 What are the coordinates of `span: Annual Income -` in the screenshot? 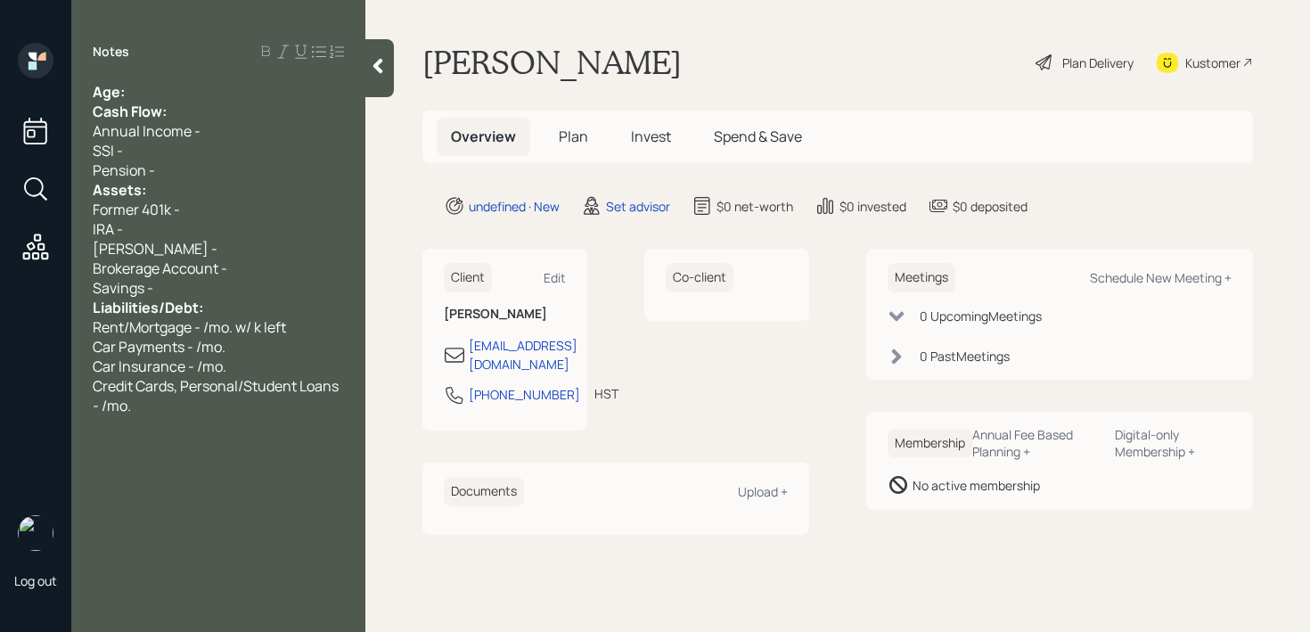 It's located at (146, 131).